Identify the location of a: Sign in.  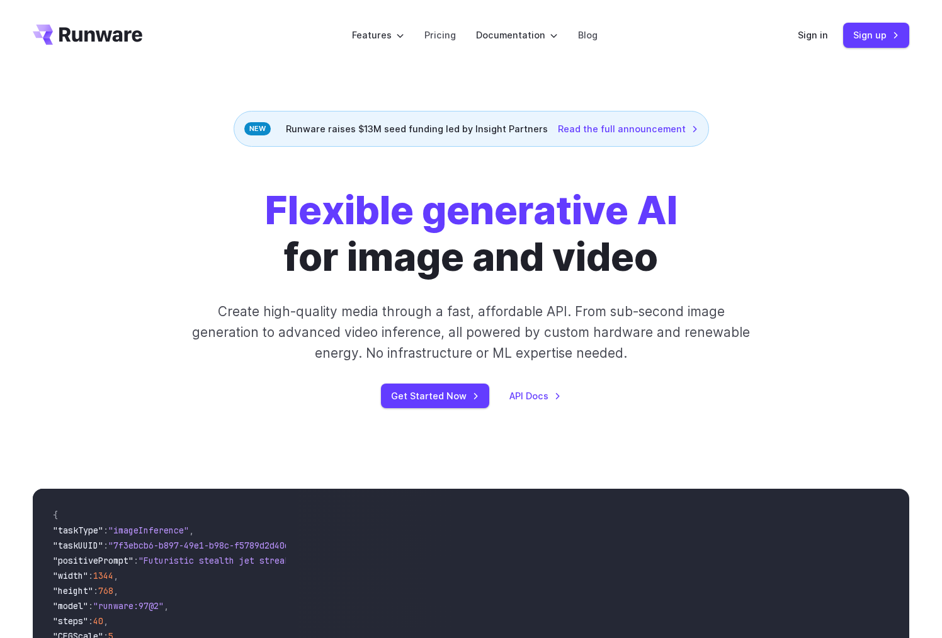
(813, 35).